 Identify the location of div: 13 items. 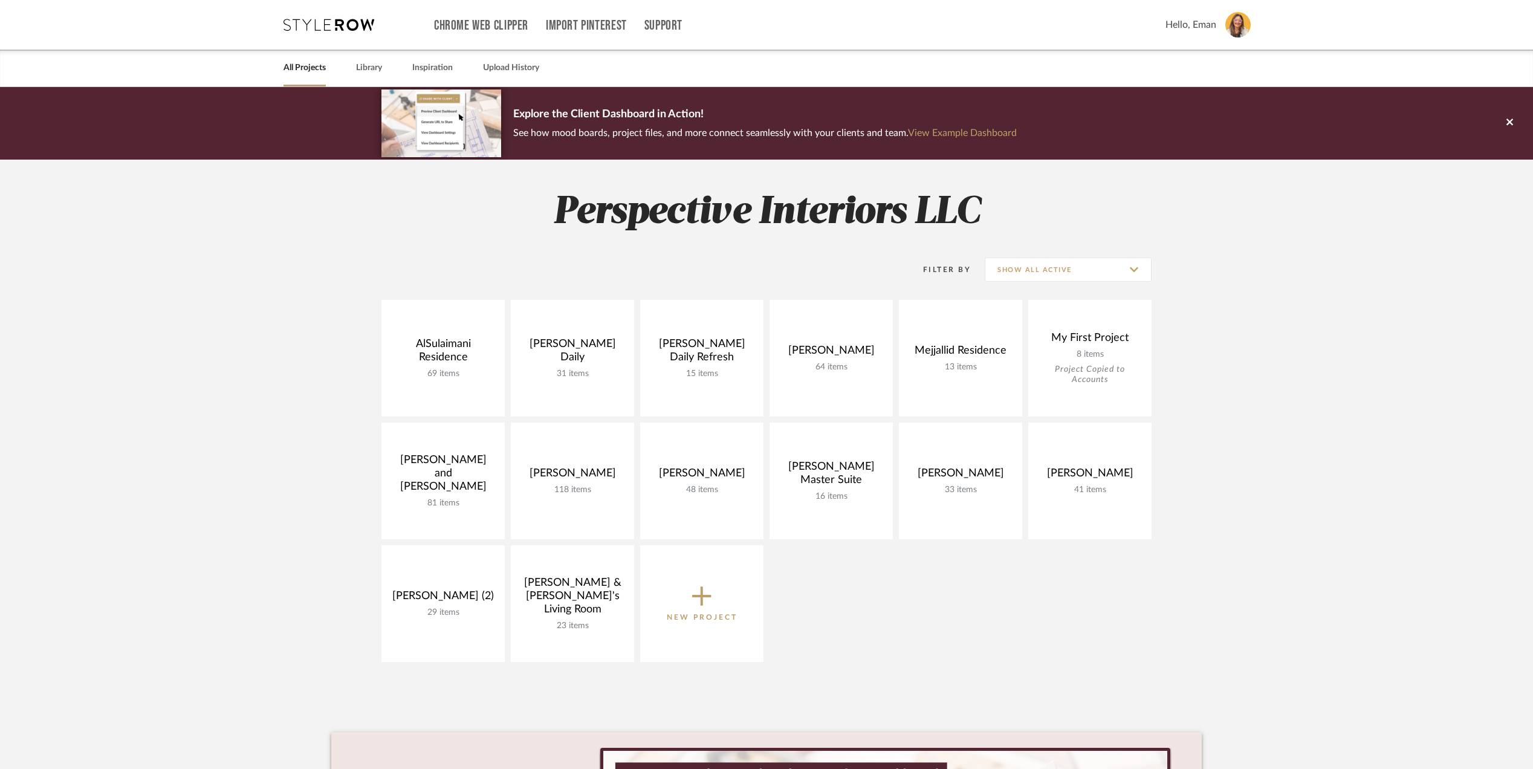
(961, 367).